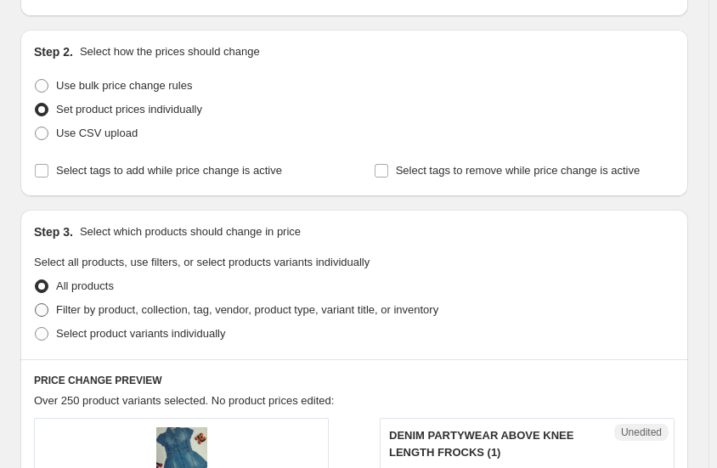 The width and height of the screenshot is (717, 468). I want to click on span: Set product prices individually, so click(129, 109).